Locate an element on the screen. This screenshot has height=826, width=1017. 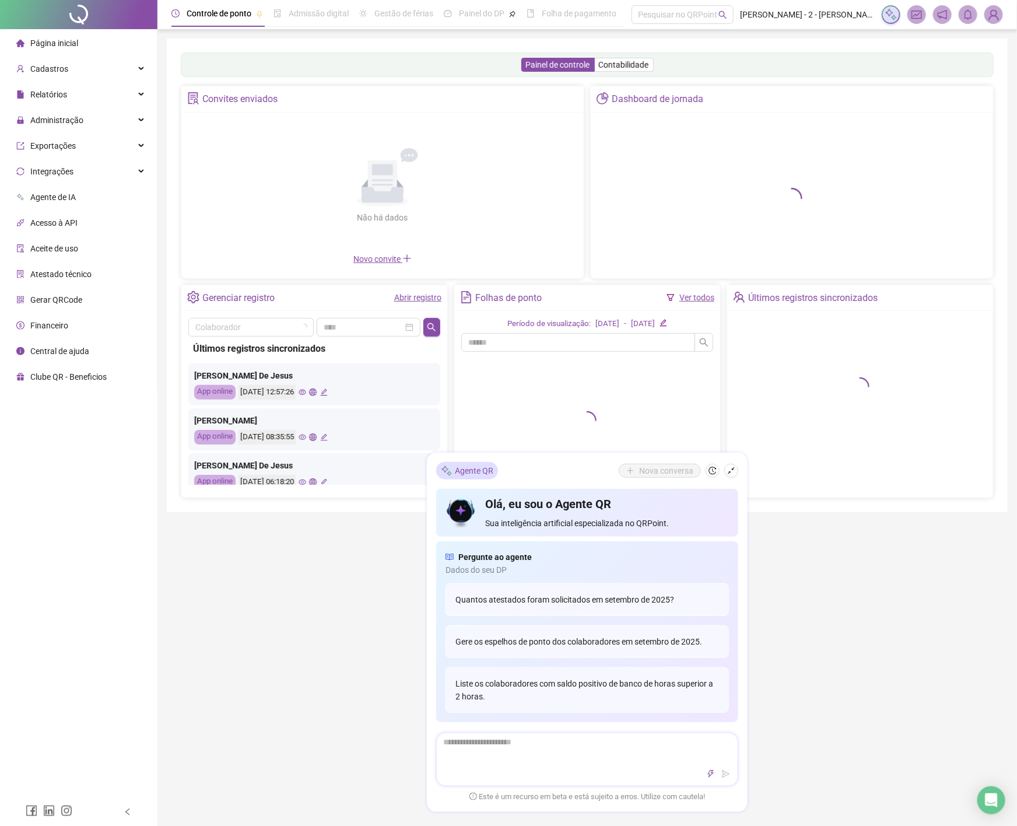
span: history is located at coordinates (713, 471).